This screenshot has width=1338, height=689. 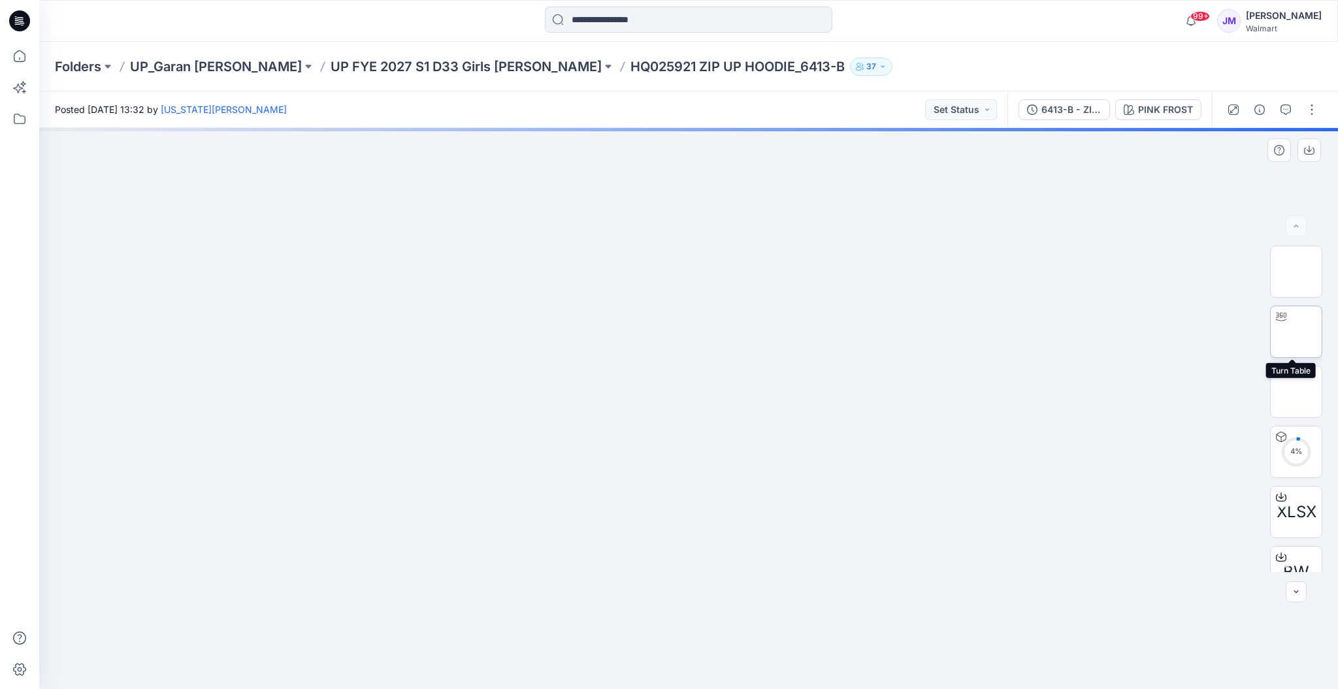 What do you see at coordinates (871, 67) in the screenshot?
I see `button: 37` at bounding box center [871, 67].